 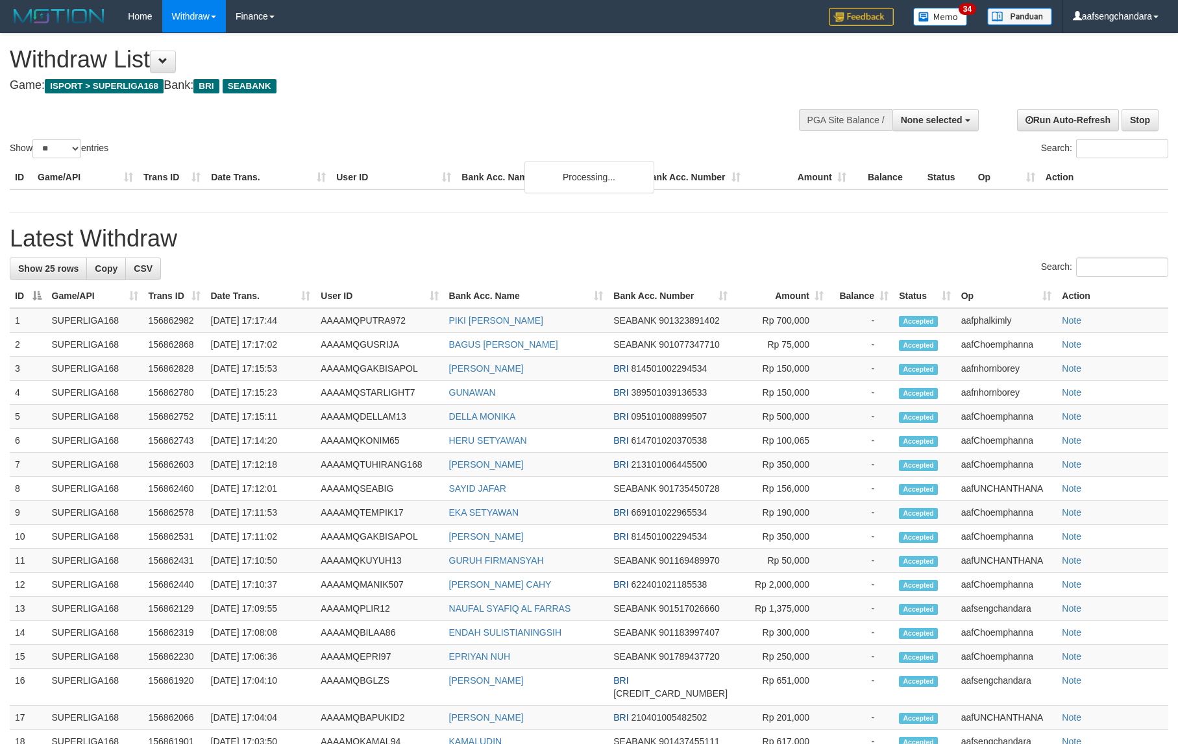 What do you see at coordinates (480, 657) in the screenshot?
I see `a: EPRIYAN NUH` at bounding box center [480, 657].